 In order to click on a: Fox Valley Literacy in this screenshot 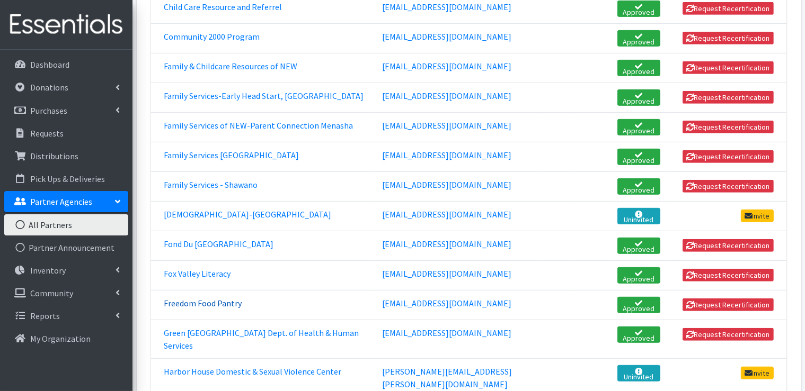, I will do `click(197, 274)`.